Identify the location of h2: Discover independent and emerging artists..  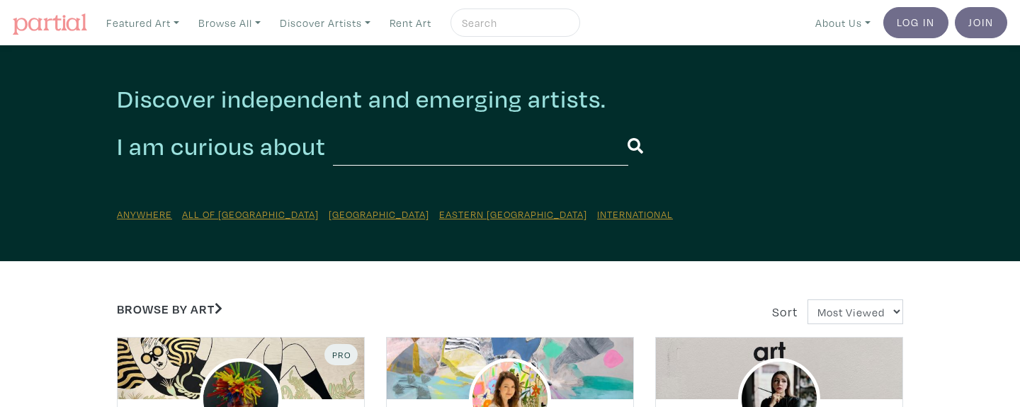
(510, 98).